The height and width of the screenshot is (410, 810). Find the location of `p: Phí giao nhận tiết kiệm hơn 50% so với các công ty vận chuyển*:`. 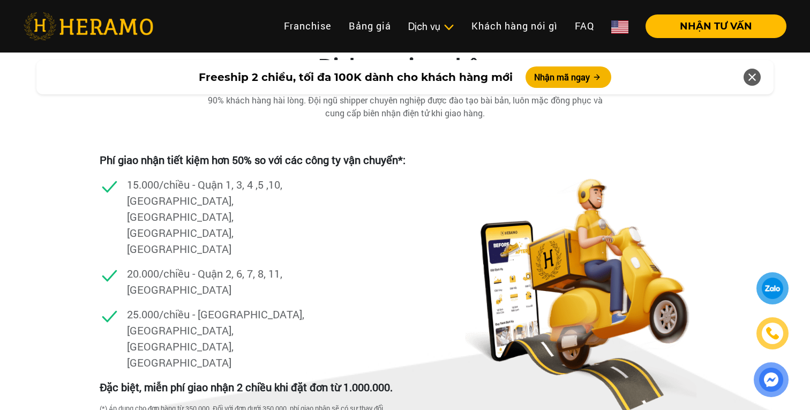

p: Phí giao nhận tiết kiệm hơn 50% so với các công ty vận chuyển*: is located at coordinates (252, 160).